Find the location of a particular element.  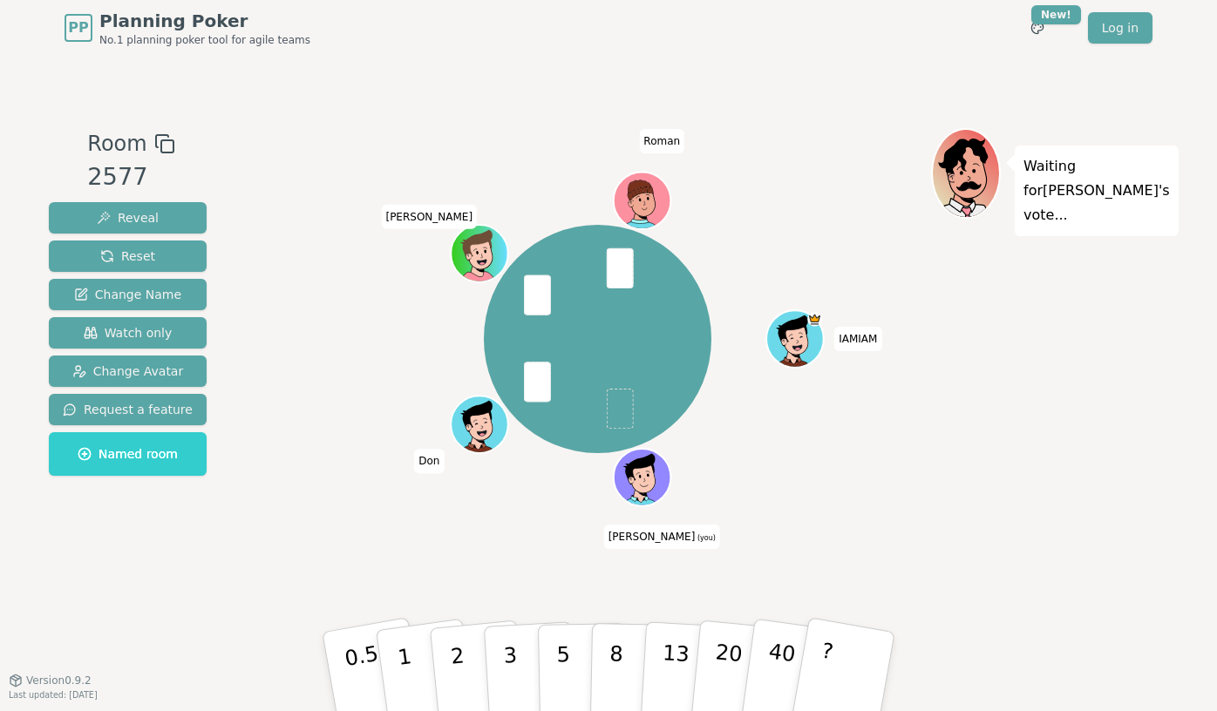

div: New! is located at coordinates (1055, 15).